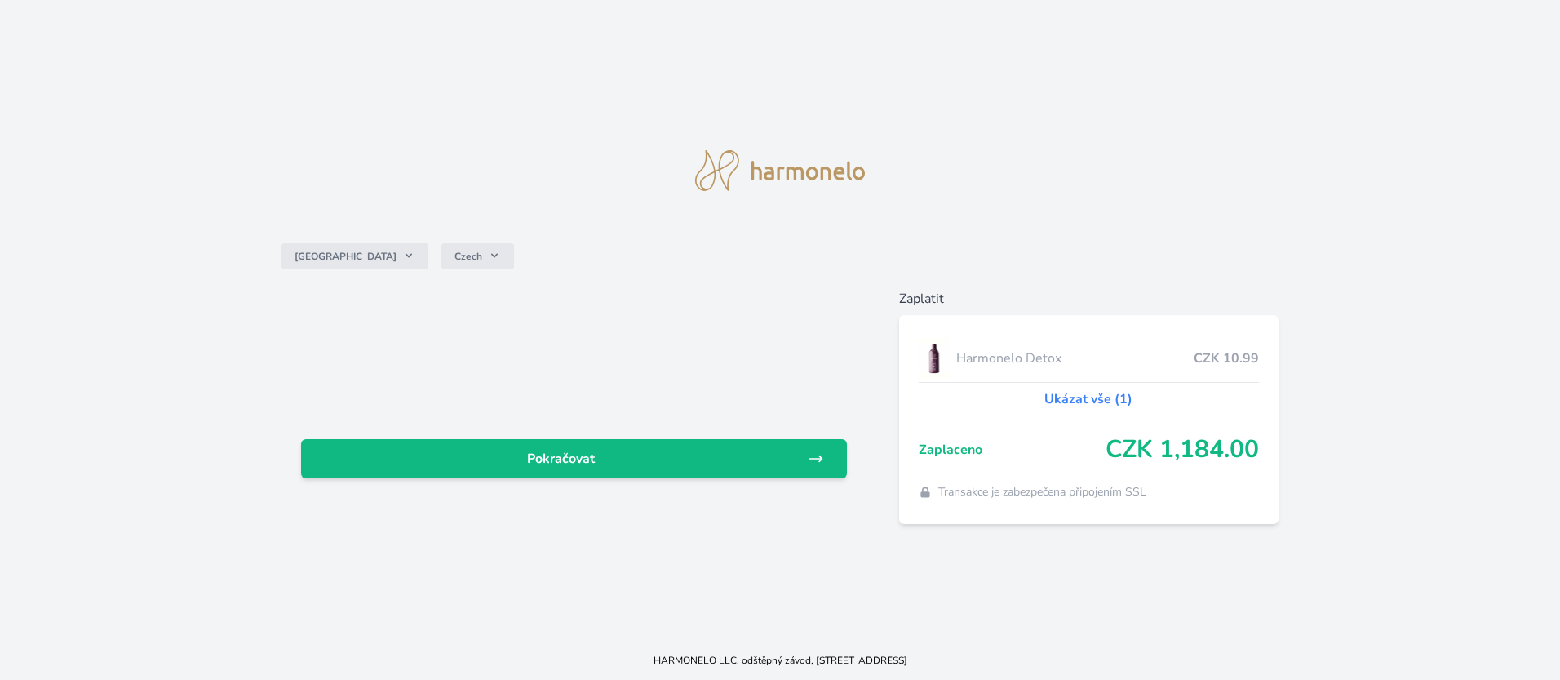 The image size is (1560, 680). Describe the element at coordinates (1089, 399) in the screenshot. I see `a: Ukázat vše (1)` at that location.